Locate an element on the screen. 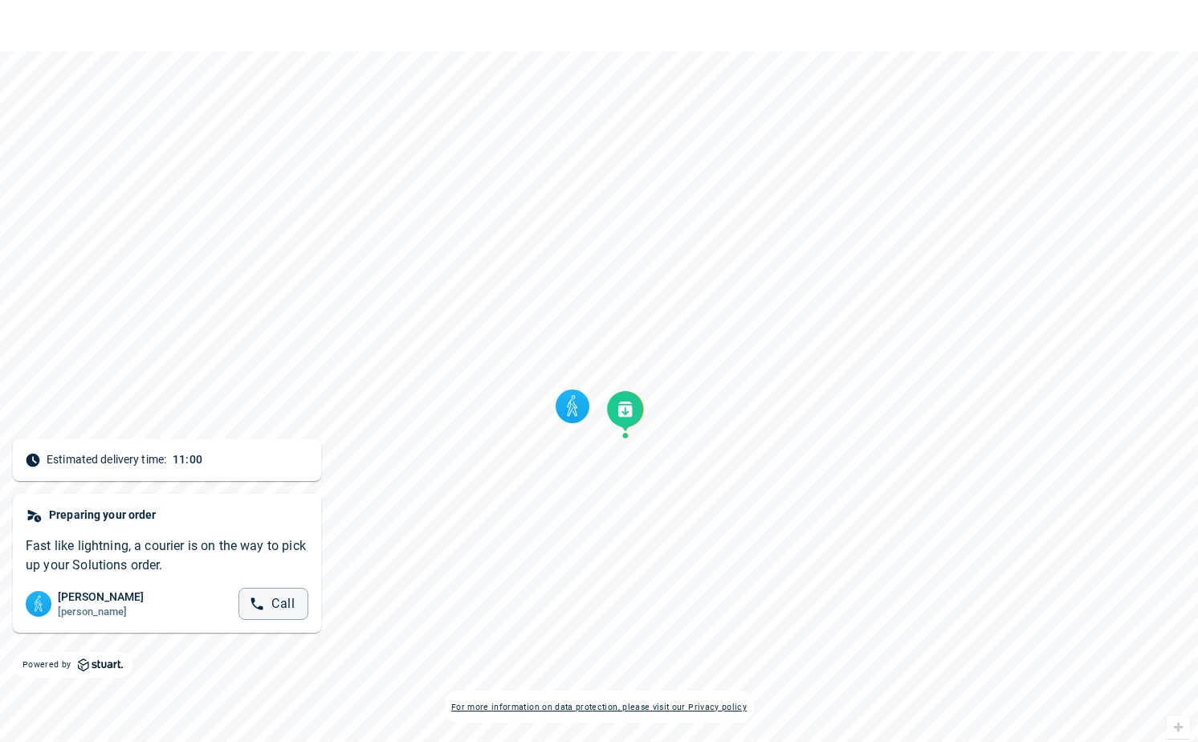 Image resolution: width=1198 pixels, height=742 pixels. a: For more information on data protection, please visit our Privacy policy is located at coordinates (599, 707).